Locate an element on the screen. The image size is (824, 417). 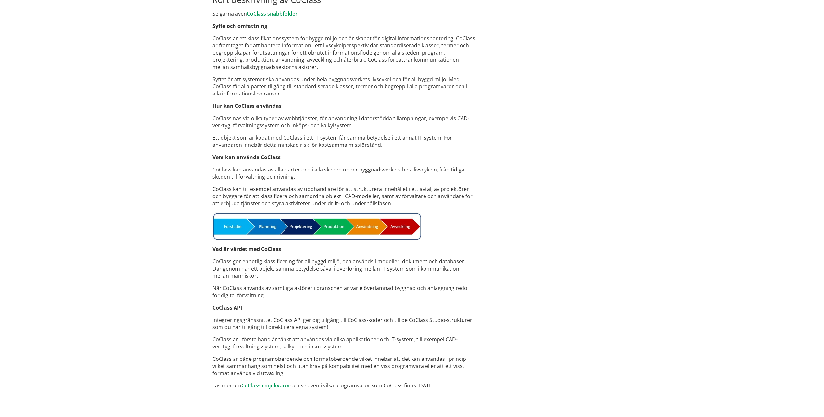
strong: Hur kan CoClass användas is located at coordinates (247, 106).